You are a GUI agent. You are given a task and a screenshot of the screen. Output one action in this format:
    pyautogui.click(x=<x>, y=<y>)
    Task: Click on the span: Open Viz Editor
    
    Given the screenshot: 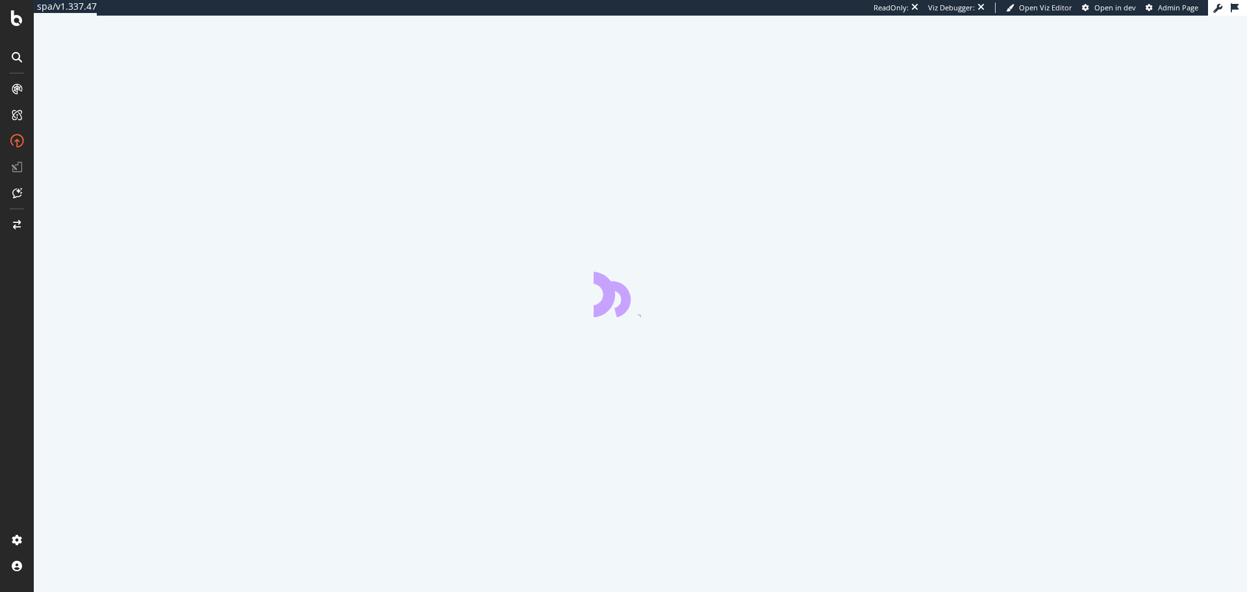 What is the action you would take?
    pyautogui.click(x=1045, y=7)
    